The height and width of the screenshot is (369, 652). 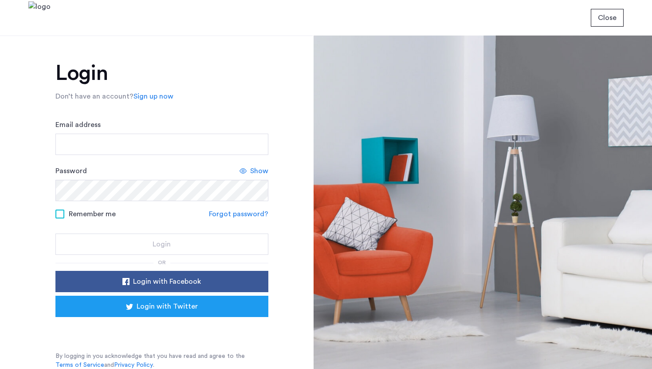 What do you see at coordinates (607, 18) in the screenshot?
I see `span: Close` at bounding box center [607, 18].